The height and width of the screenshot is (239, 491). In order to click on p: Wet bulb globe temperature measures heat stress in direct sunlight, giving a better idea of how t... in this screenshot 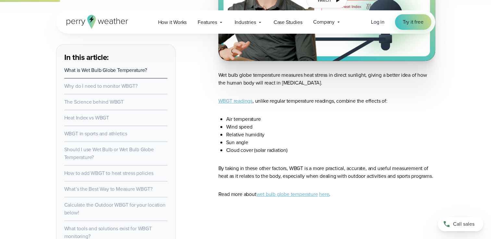, I will do `click(327, 79)`.